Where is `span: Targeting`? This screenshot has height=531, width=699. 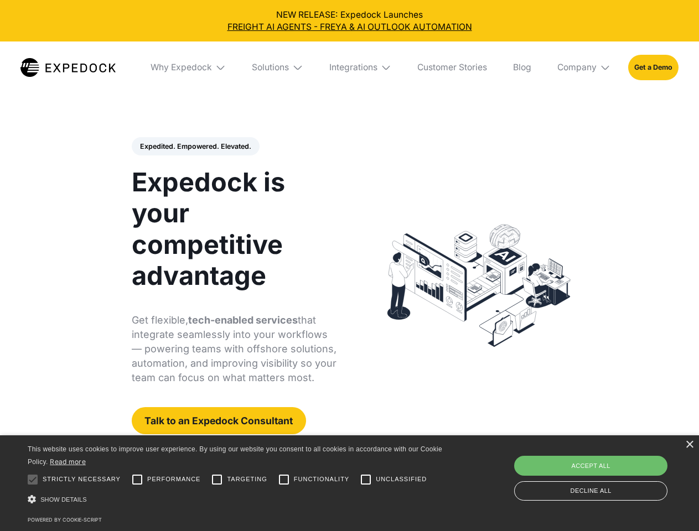 span: Targeting is located at coordinates (247, 479).